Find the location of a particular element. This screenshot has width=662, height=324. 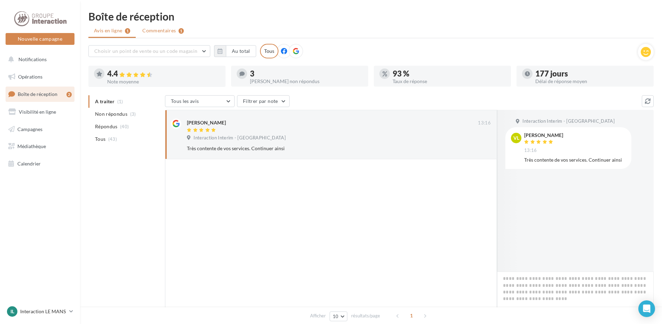

span: Afficher is located at coordinates (318, 316).